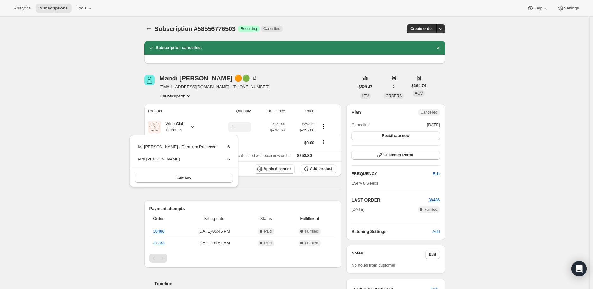 The width and height of the screenshot is (593, 289). I want to click on span: 2, so click(393, 87).